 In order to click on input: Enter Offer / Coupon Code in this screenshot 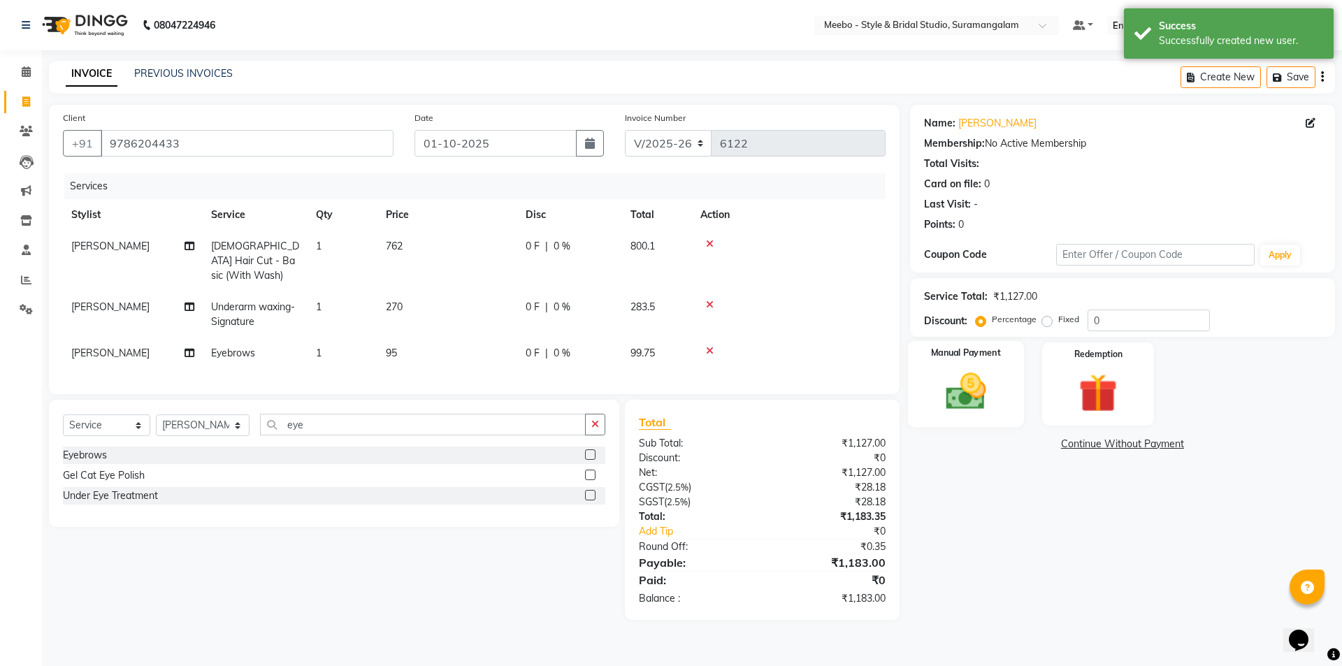, I will do `click(1156, 254)`.